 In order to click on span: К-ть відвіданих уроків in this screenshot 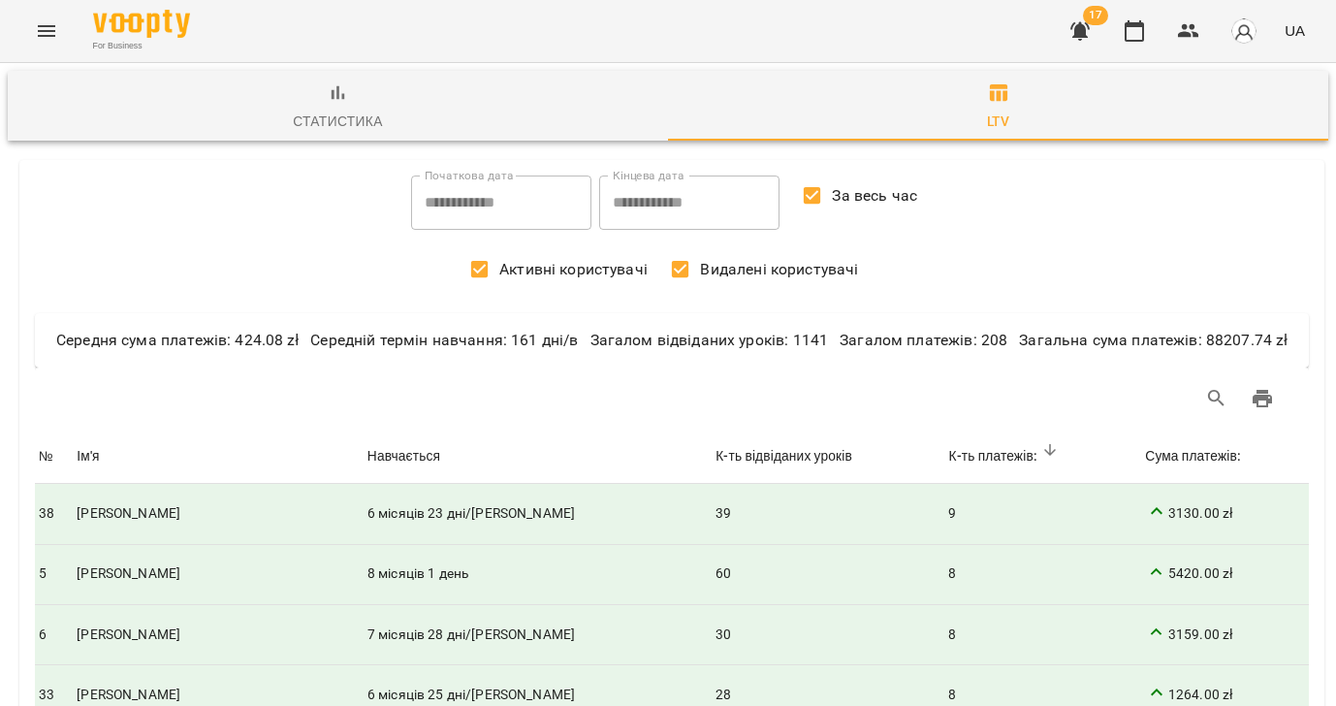, I will do `click(828, 457)`.